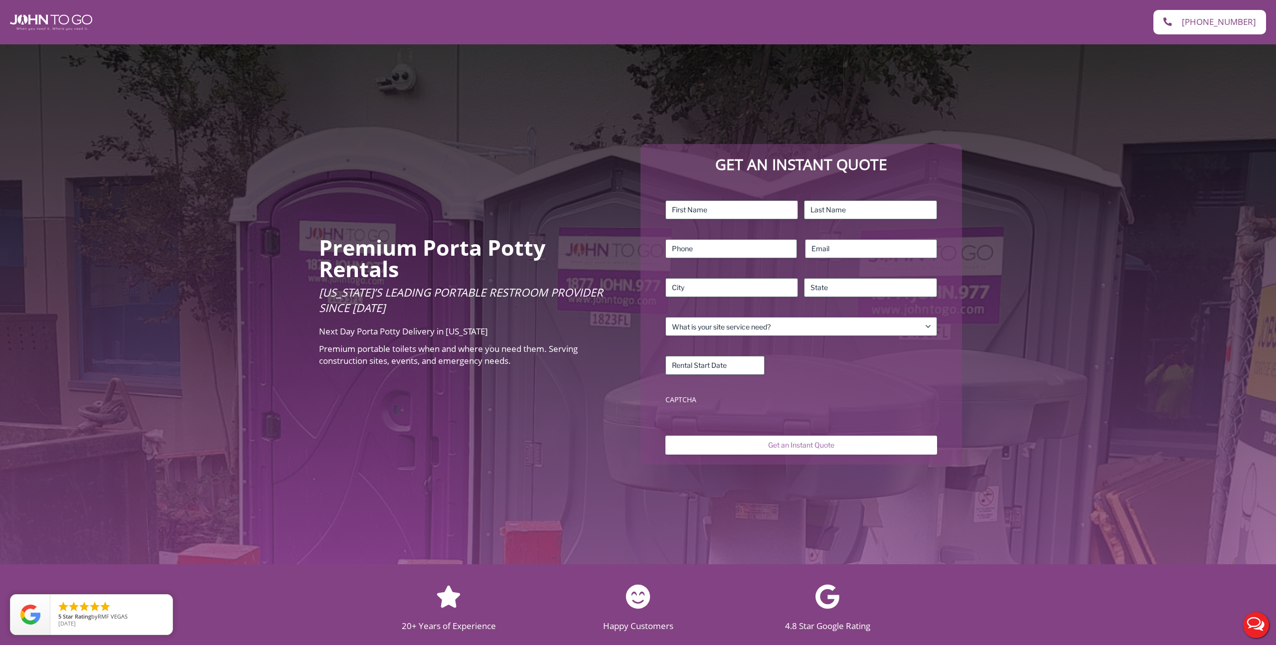 Image resolution: width=1276 pixels, height=645 pixels. I want to click on span: by, so click(111, 617).